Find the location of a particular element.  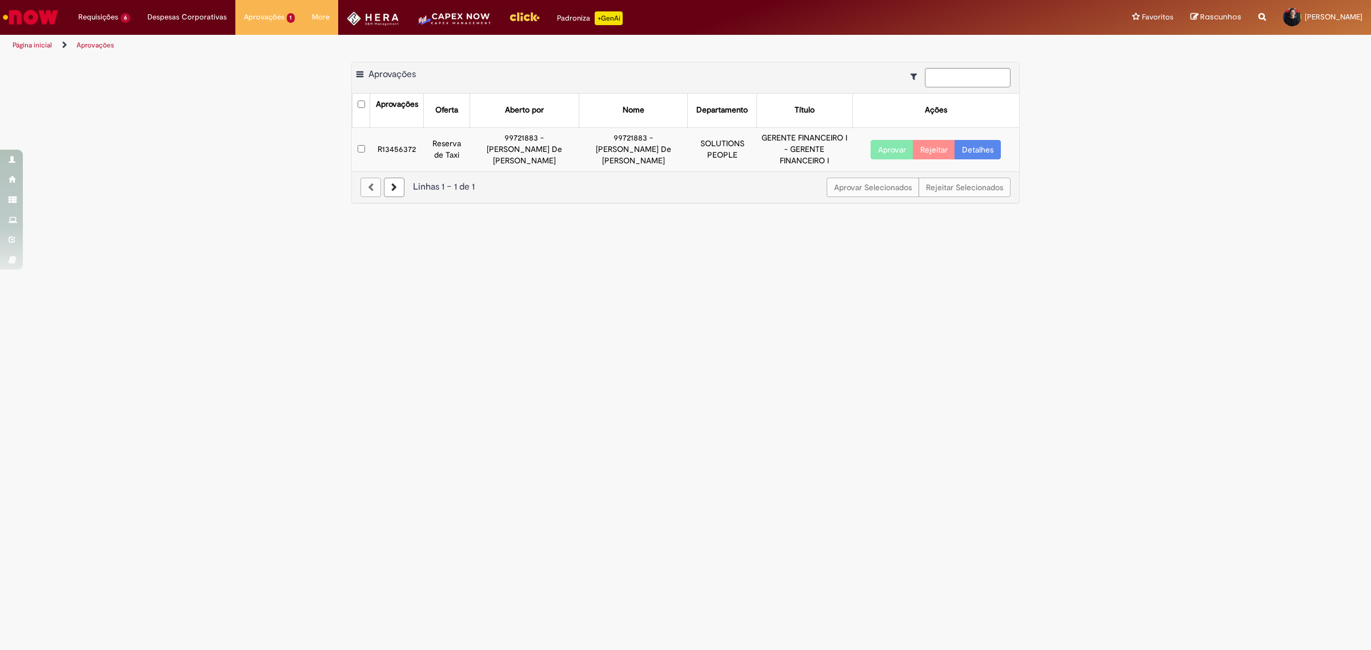

span: 1 is located at coordinates (291, 18).